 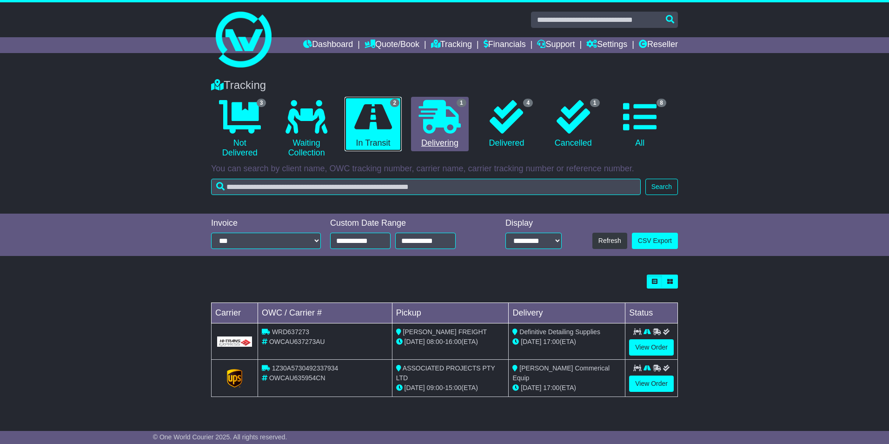 I want to click on span: ASSOCIATED PROJECTS PTY LTD, so click(x=446, y=373).